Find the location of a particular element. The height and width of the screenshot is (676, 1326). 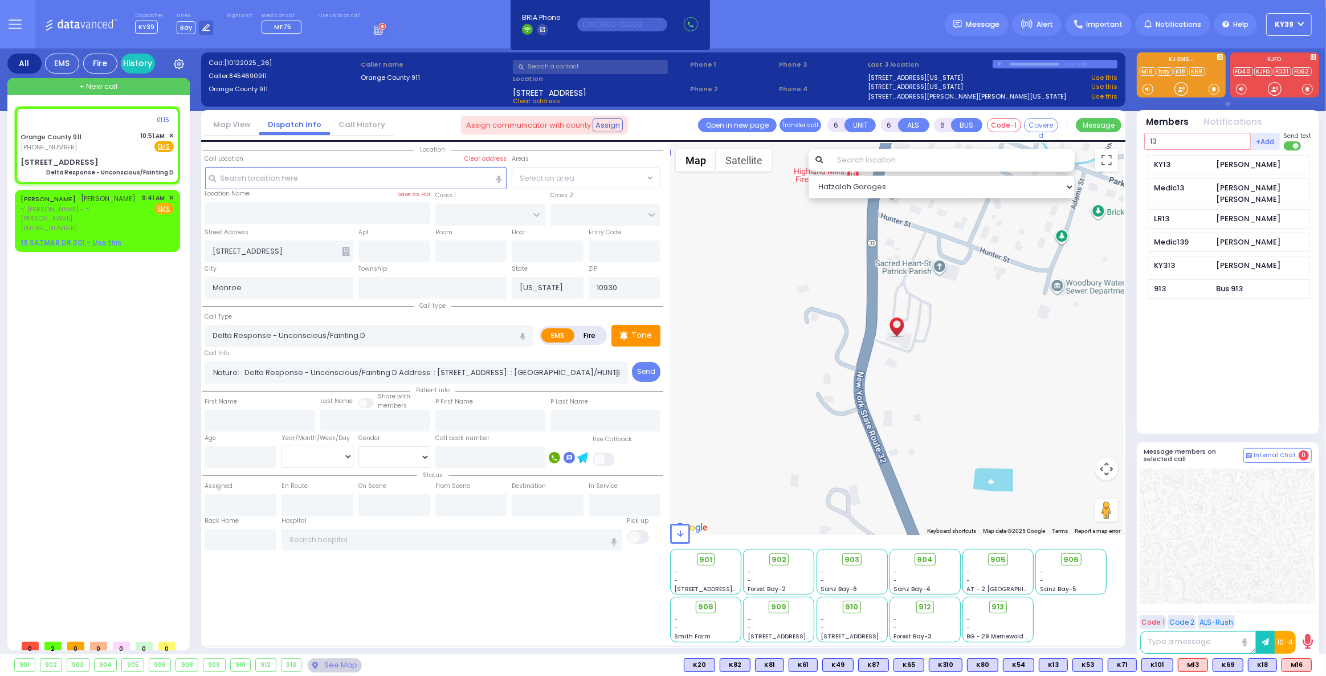

a: FD31 is located at coordinates (1282, 71).